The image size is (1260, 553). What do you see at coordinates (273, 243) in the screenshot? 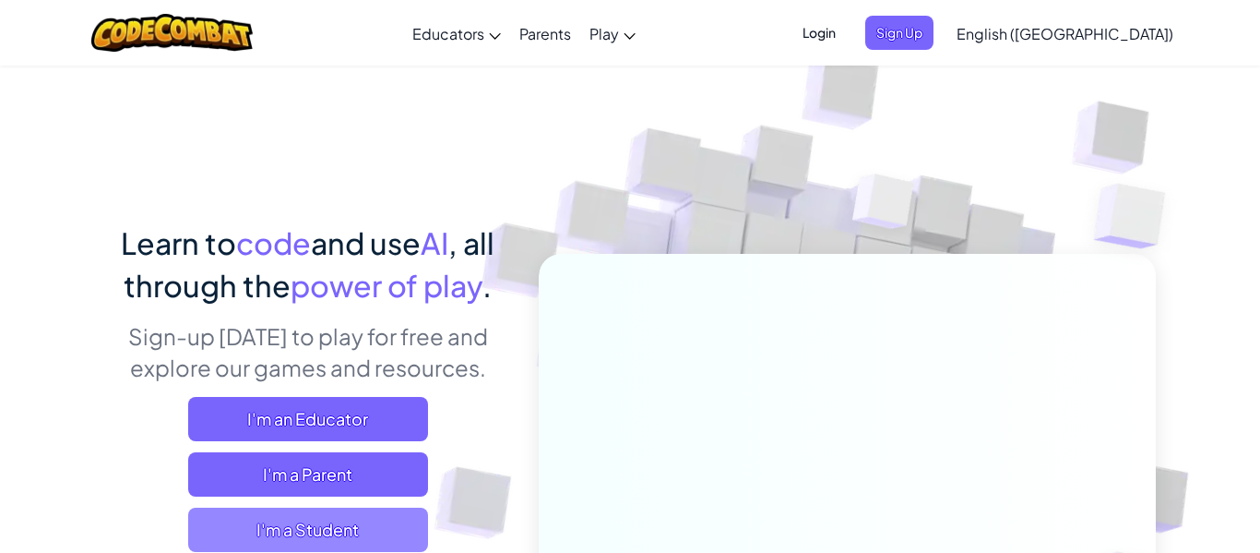
I see `span: code` at bounding box center [273, 243].